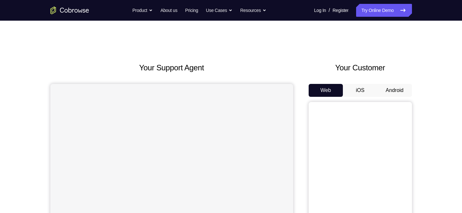 The width and height of the screenshot is (462, 213). Describe the element at coordinates (191, 10) in the screenshot. I see `a: Pricing` at that location.